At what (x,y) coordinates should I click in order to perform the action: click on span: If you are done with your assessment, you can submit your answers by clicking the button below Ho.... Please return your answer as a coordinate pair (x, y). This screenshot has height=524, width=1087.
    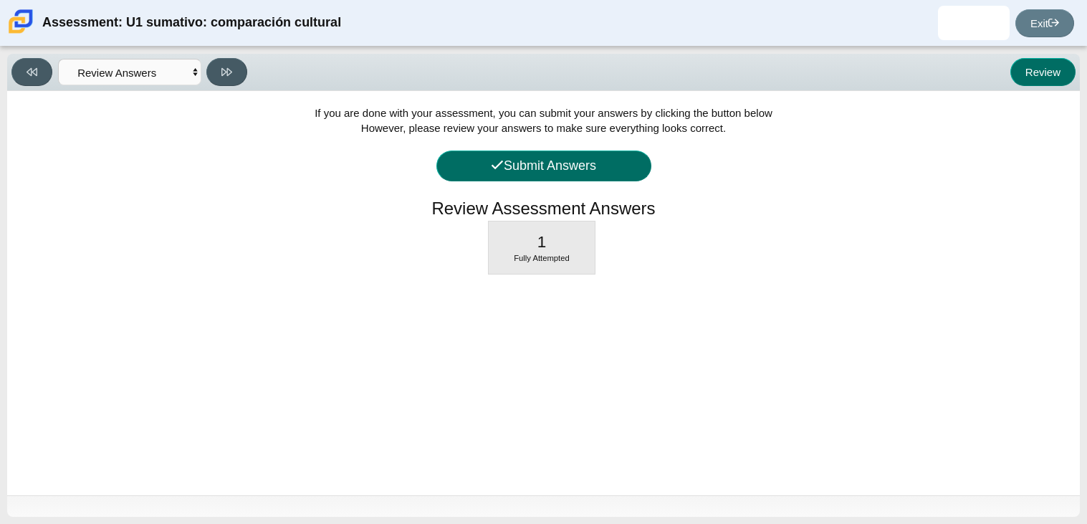
    Looking at the image, I should click on (543, 120).